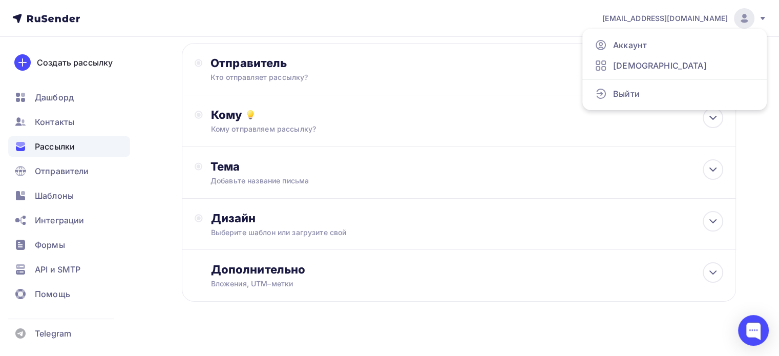 The image size is (779, 356). What do you see at coordinates (69, 146) in the screenshot?
I see `a: Рассылки` at bounding box center [69, 146].